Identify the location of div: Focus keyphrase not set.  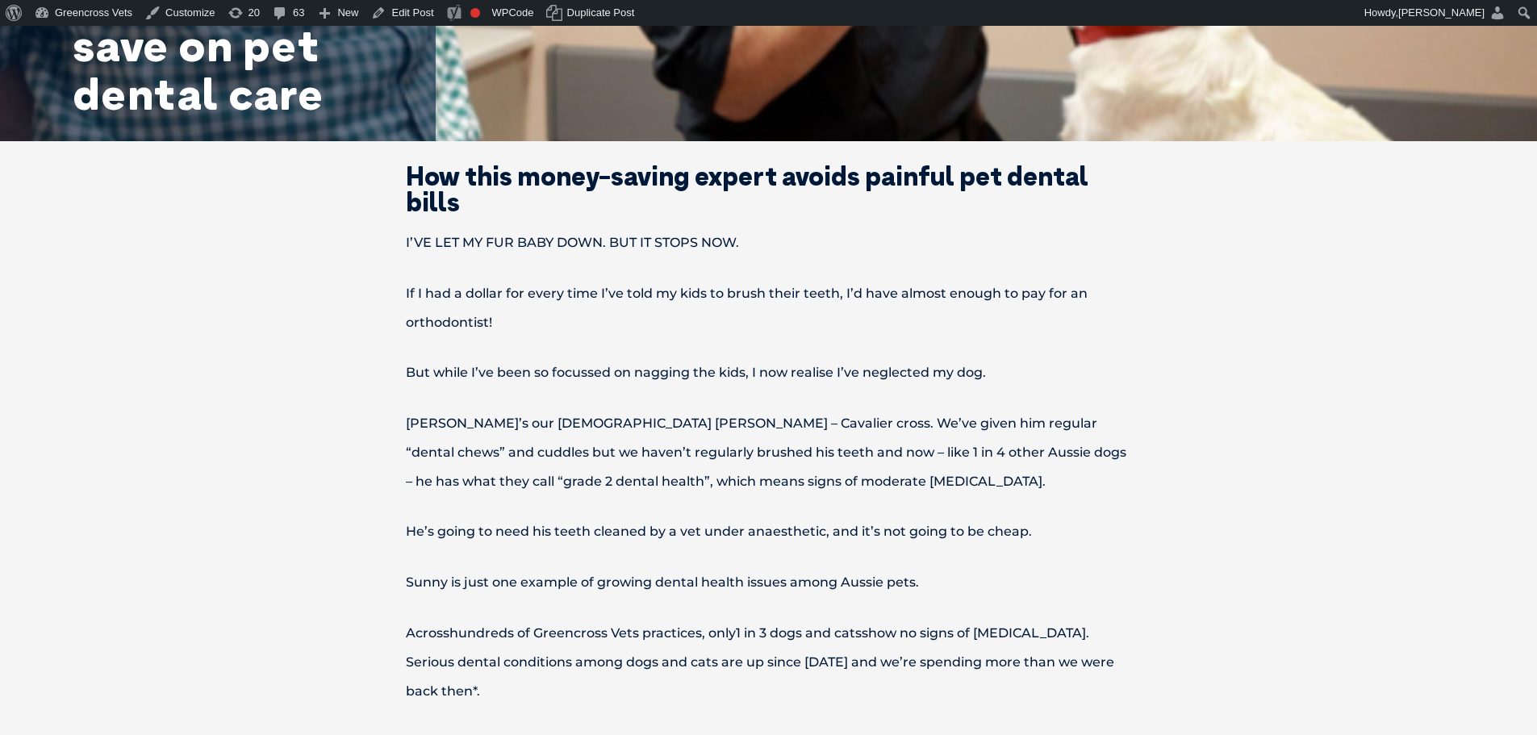
(475, 13).